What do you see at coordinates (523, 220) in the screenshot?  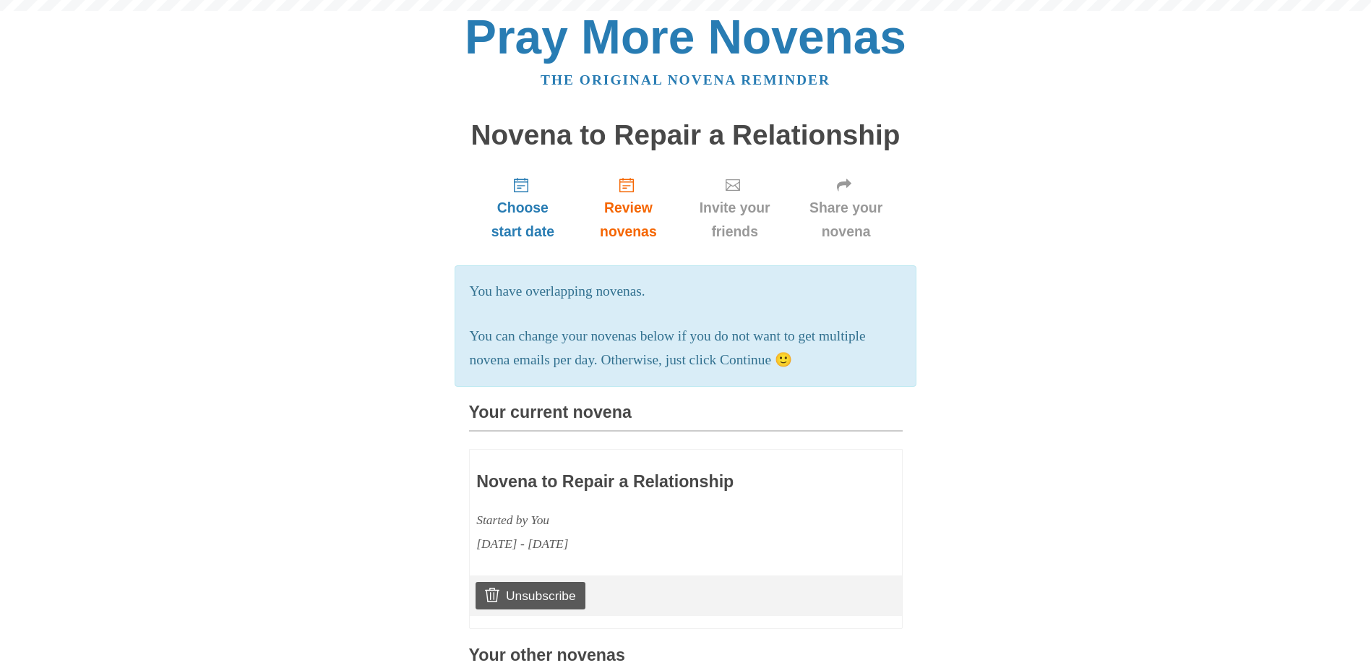 I see `span: Choose start date` at bounding box center [523, 220].